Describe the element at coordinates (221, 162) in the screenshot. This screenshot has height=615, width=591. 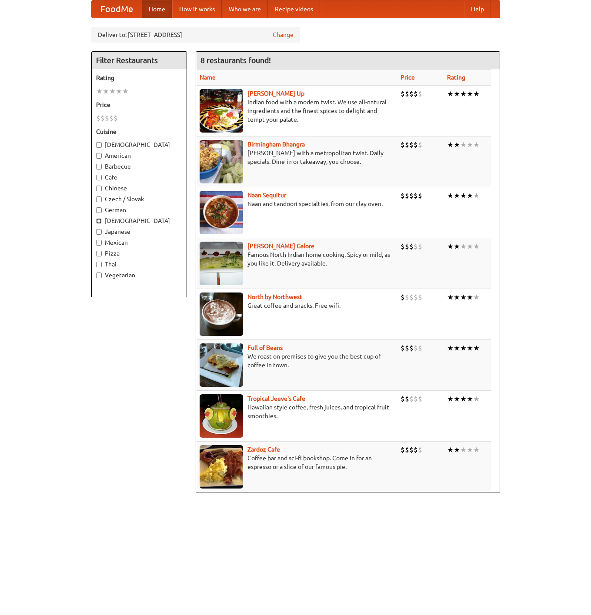
I see `img: bhangra.jpg` at that location.